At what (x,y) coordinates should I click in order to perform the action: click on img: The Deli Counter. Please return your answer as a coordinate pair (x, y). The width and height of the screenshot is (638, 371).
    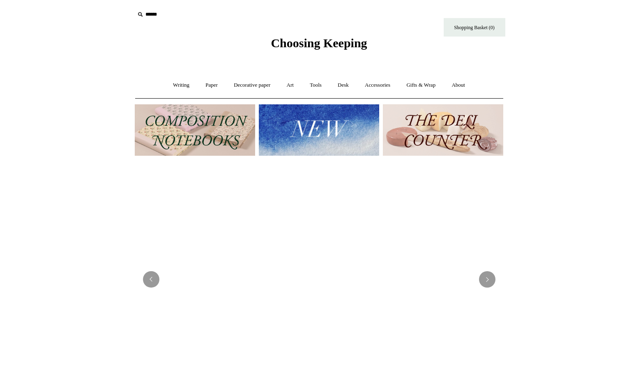
    Looking at the image, I should click on (443, 130).